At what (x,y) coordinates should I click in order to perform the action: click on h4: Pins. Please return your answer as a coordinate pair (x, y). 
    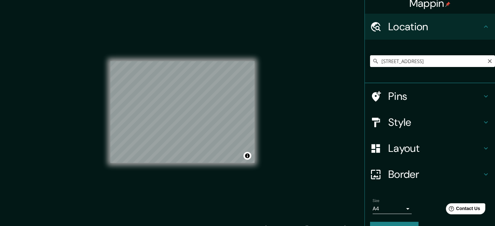
    Looking at the image, I should click on (435, 96).